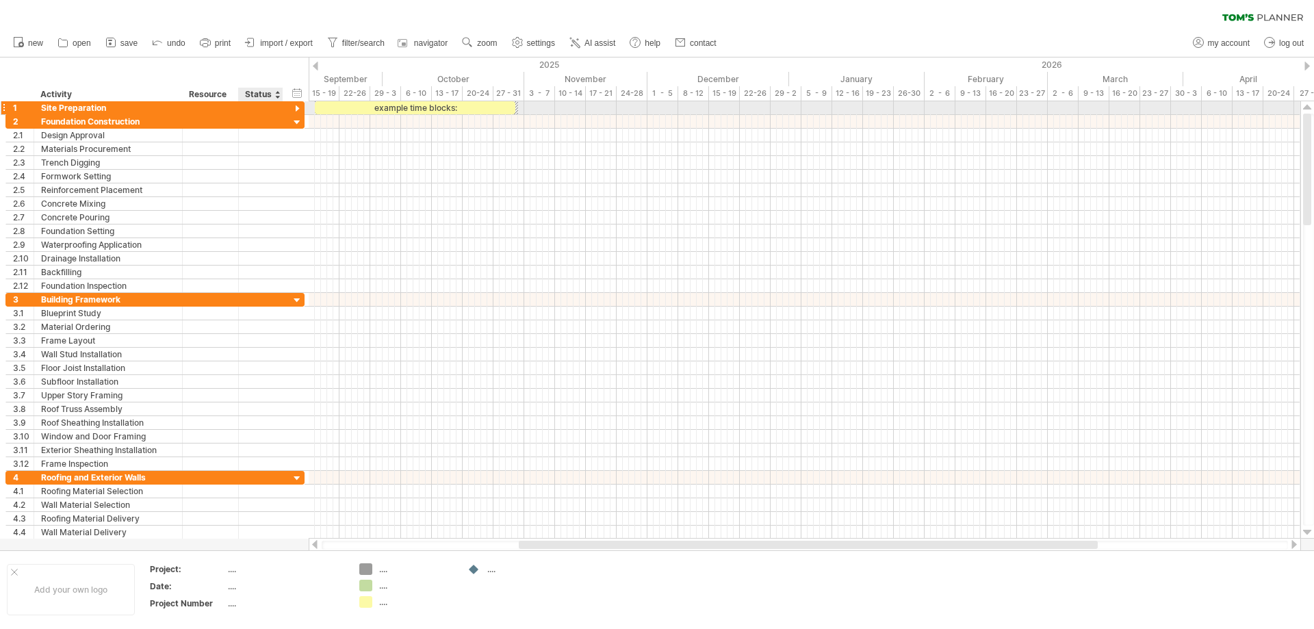 The height and width of the screenshot is (629, 1314). Describe the element at coordinates (652, 43) in the screenshot. I see `span: help` at that location.